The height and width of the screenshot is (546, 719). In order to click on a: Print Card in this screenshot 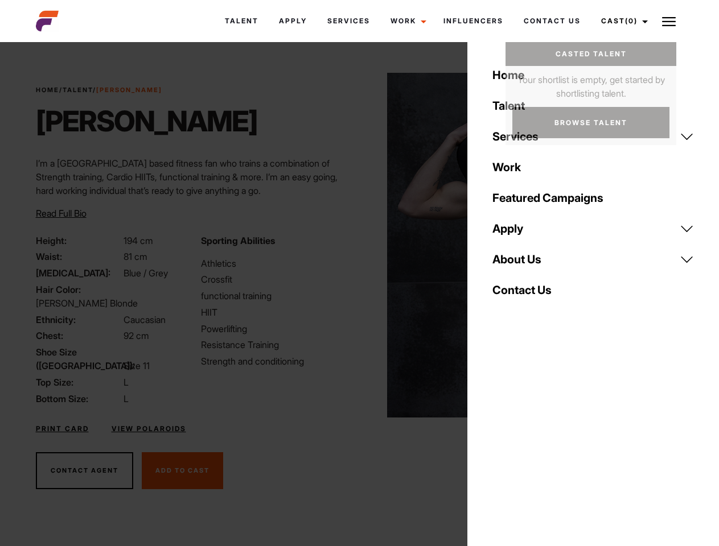, I will do `click(62, 429)`.